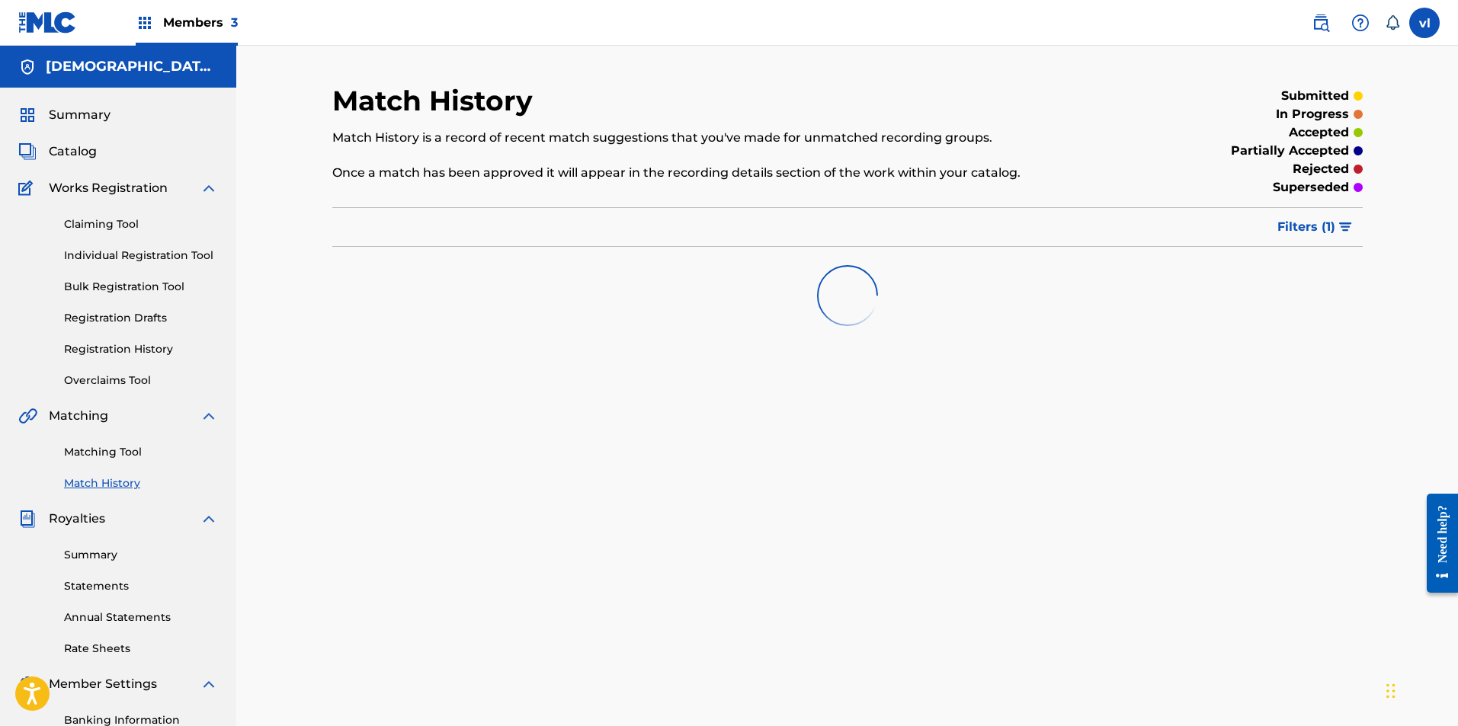 Image resolution: width=1458 pixels, height=726 pixels. What do you see at coordinates (1321, 23) in the screenshot?
I see `img: search` at bounding box center [1321, 23].